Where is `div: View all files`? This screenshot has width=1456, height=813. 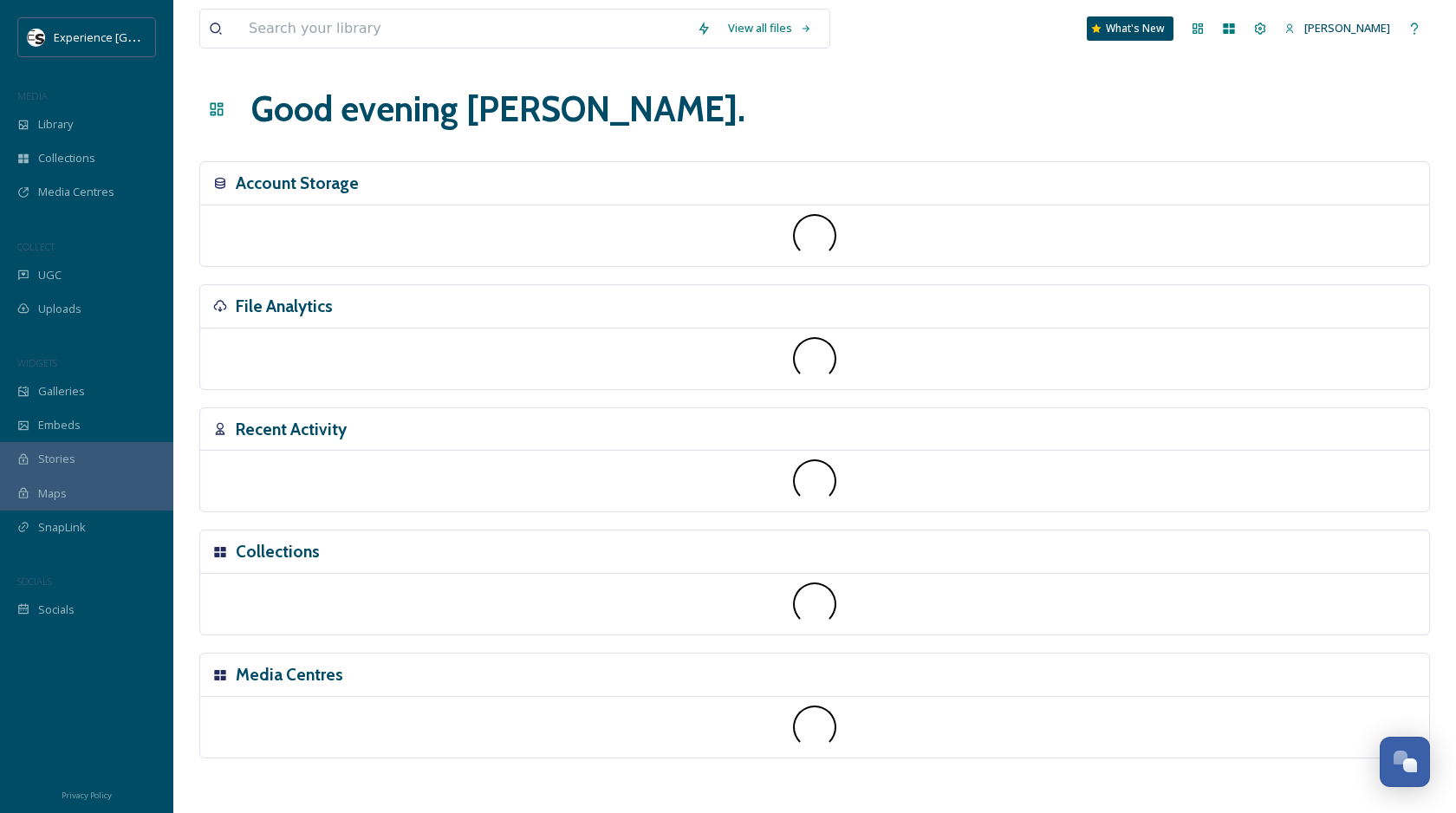
div: View all files is located at coordinates (770, 28).